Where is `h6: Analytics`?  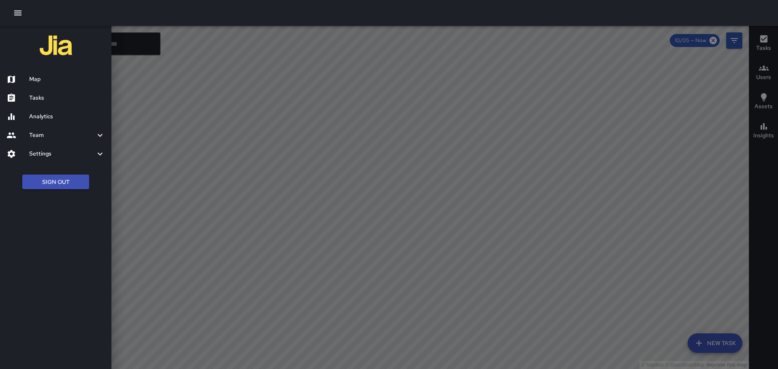
h6: Analytics is located at coordinates (67, 117).